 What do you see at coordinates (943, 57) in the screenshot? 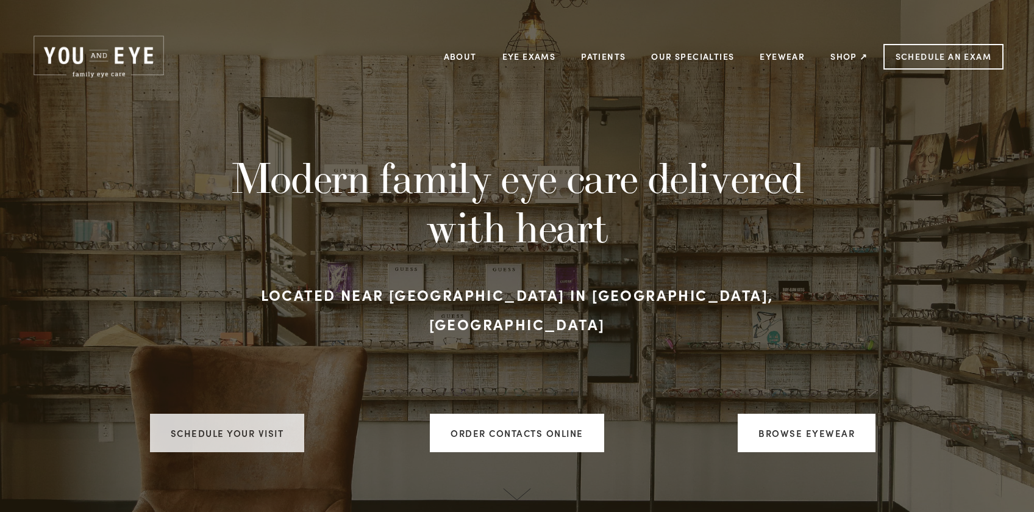
I see `a: Schedule an Exam` at bounding box center [943, 57].